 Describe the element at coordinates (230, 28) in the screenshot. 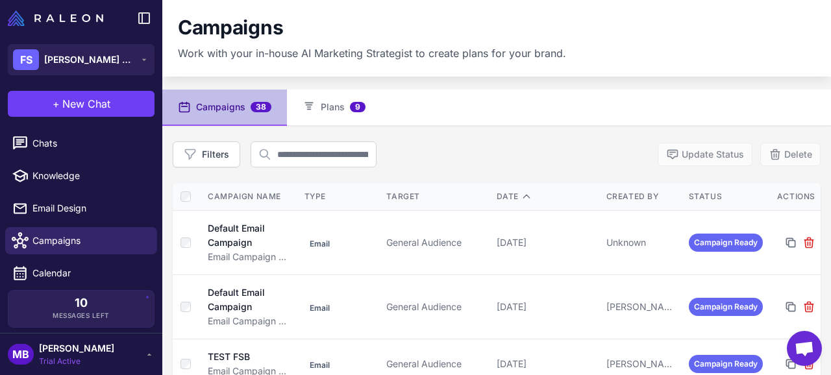

I see `h1: Campaigns` at that location.